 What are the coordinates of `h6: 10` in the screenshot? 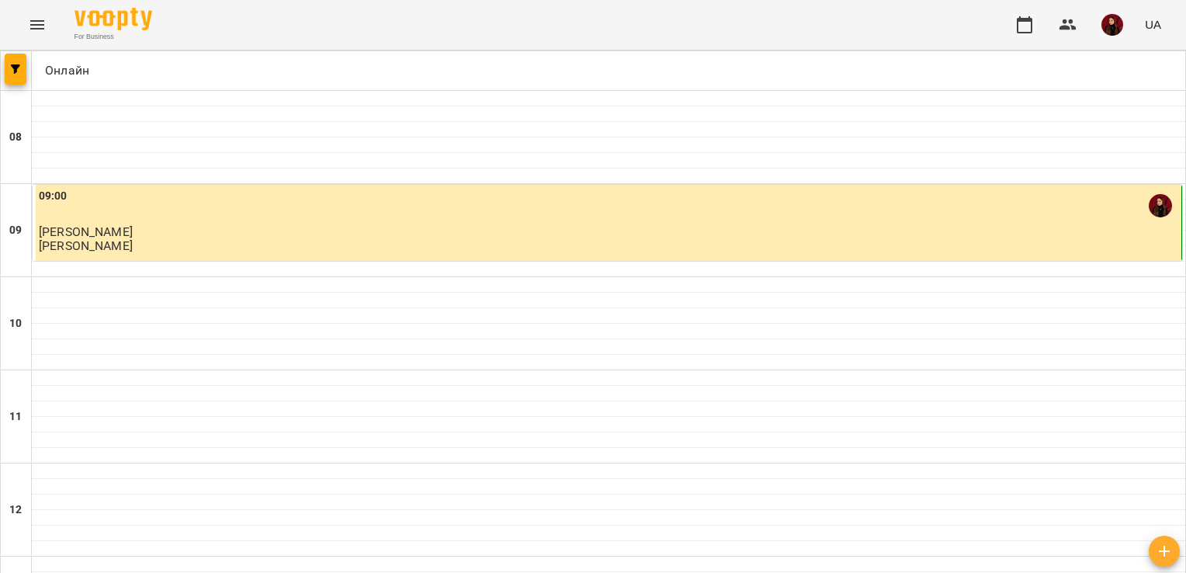 It's located at (16, 324).